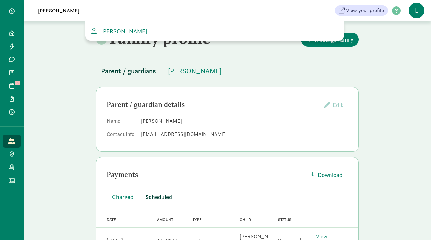 The width and height of the screenshot is (431, 240). What do you see at coordinates (128, 71) in the screenshot?
I see `a: Parent / guardians` at bounding box center [128, 71].